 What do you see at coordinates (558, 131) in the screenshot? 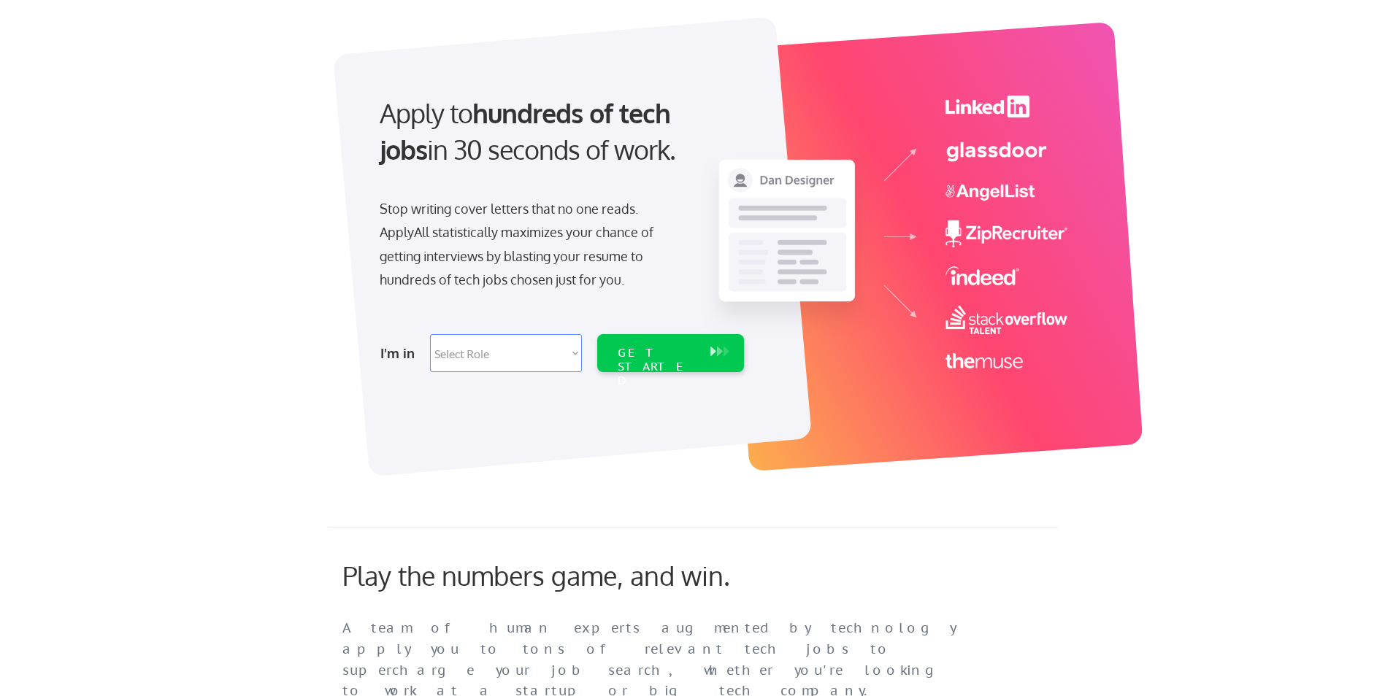
I see `div: Apply to in 30 seconds of work.` at bounding box center [558, 131].